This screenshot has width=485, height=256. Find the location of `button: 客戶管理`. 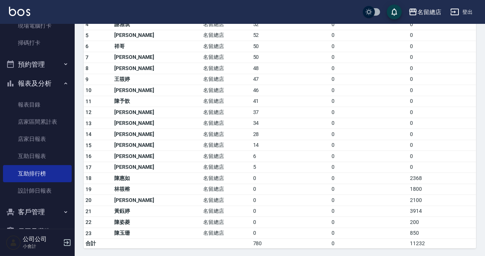

button: 客戶管理 is located at coordinates (37, 212).